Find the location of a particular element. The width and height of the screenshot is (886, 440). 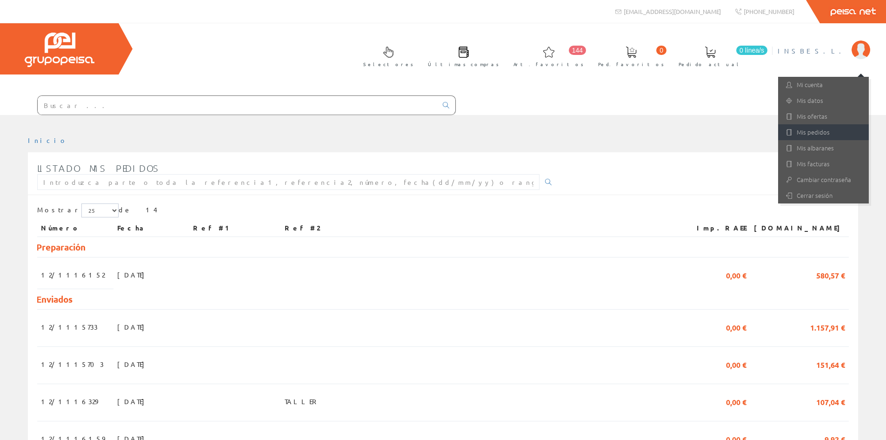

img: Grupo Peisa is located at coordinates (60, 50).